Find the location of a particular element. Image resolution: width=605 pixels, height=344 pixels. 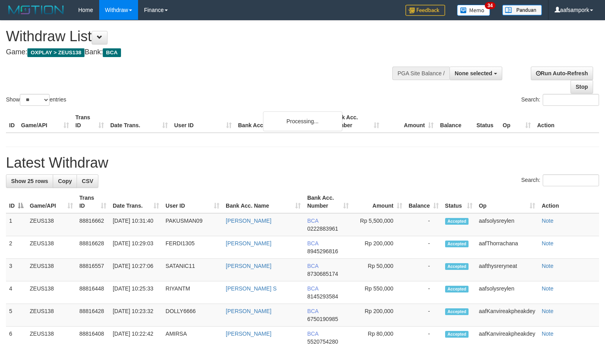

th: Bank Acc. Number is located at coordinates (355, 121).